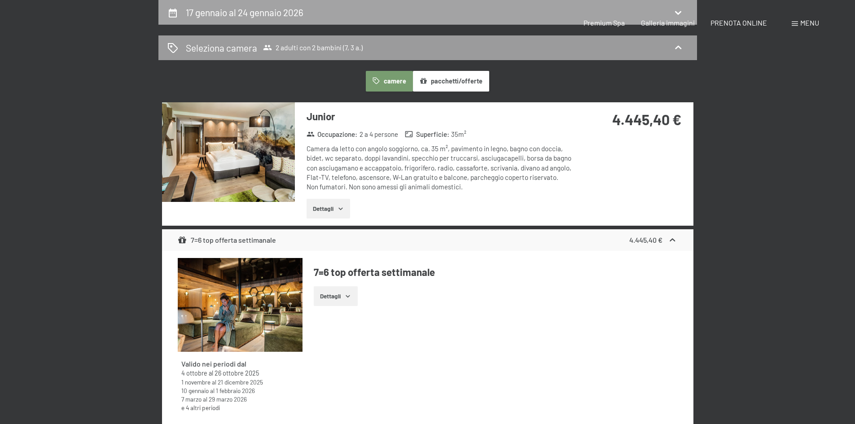 The image size is (855, 424). I want to click on h4: 7=6 top offerta settimanale, so click(495, 272).